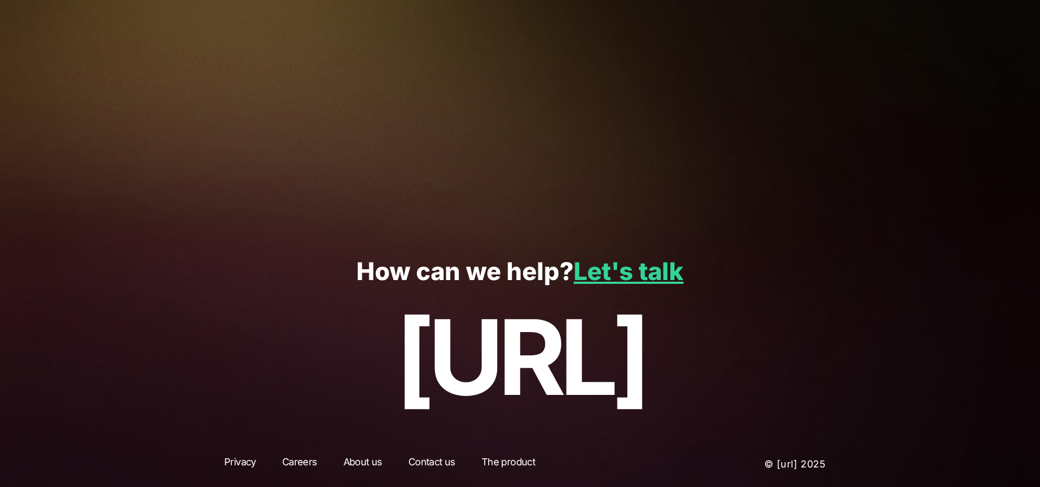  What do you see at coordinates (240, 464) in the screenshot?
I see `a: Privacy` at bounding box center [240, 464].